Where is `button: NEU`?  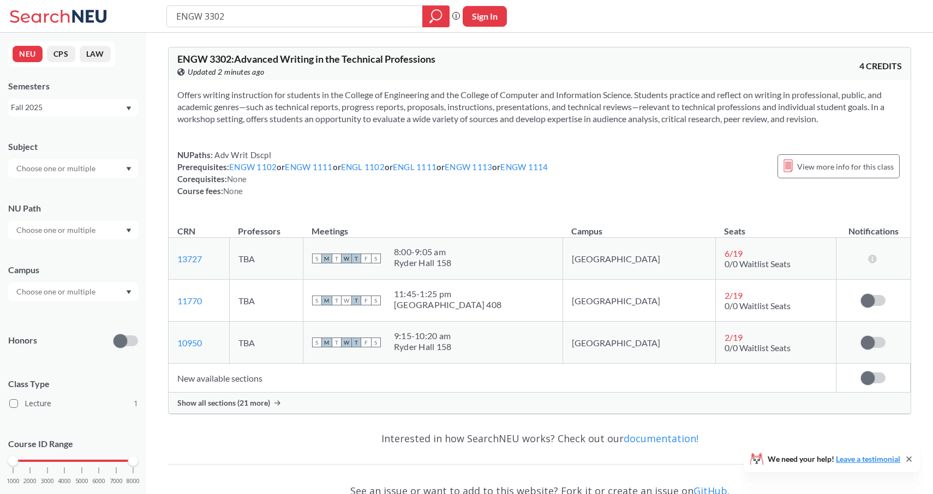 button: NEU is located at coordinates (27, 54).